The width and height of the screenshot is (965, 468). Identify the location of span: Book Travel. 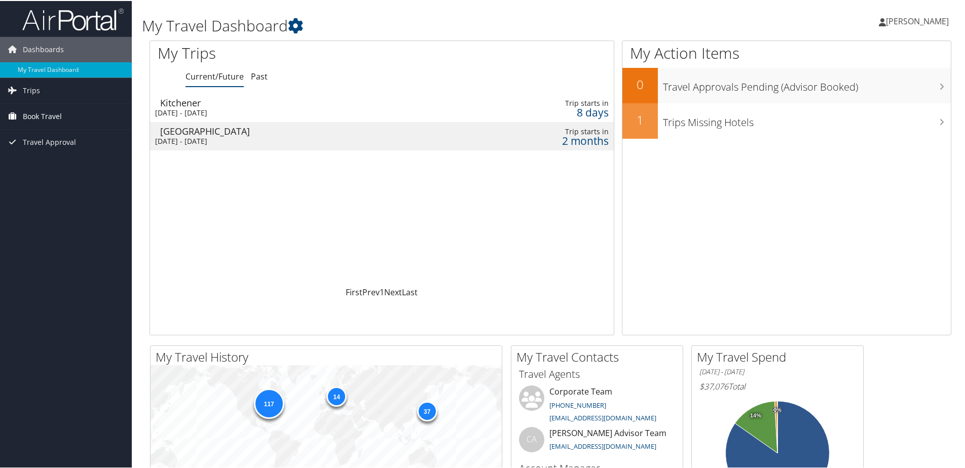
(42, 116).